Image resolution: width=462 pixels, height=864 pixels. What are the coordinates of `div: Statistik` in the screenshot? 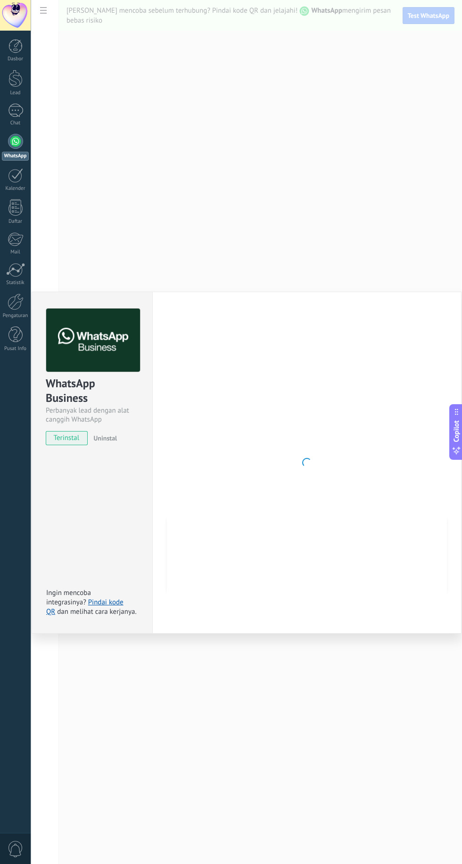 It's located at (16, 283).